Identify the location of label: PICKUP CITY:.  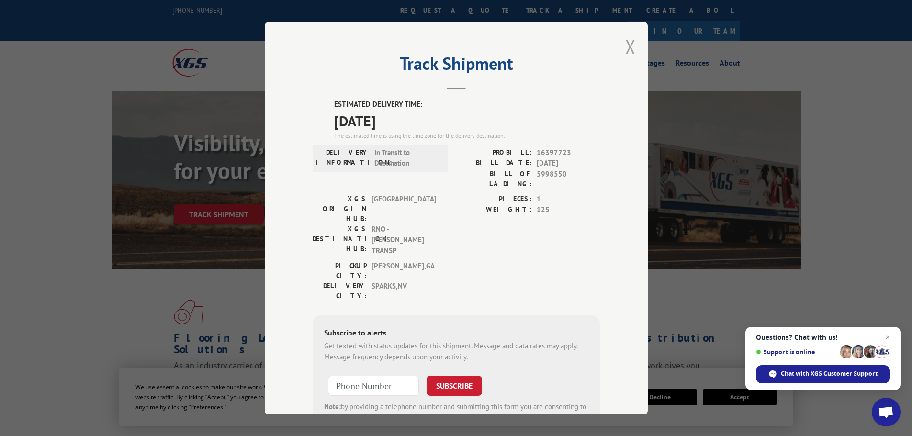
(339, 271).